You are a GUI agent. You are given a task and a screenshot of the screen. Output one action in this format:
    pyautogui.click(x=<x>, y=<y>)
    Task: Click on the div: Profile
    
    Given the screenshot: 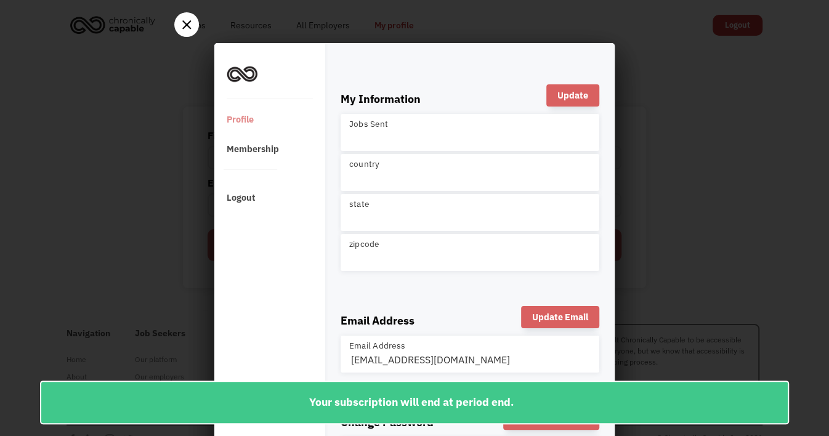 What is the action you would take?
    pyautogui.click(x=267, y=120)
    